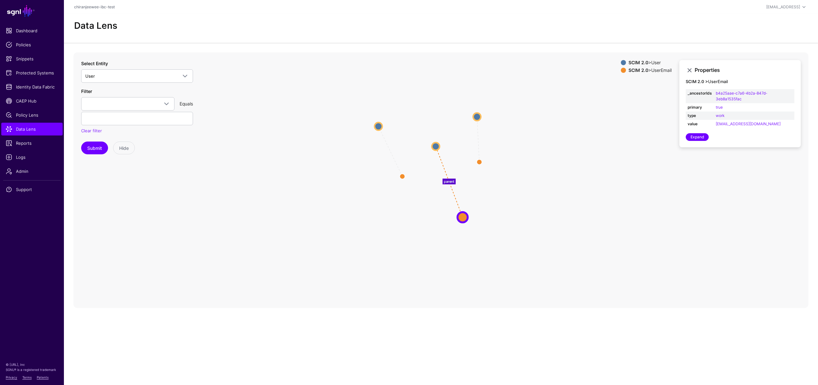  Describe the element at coordinates (27, 377) in the screenshot. I see `a: Terms` at that location.